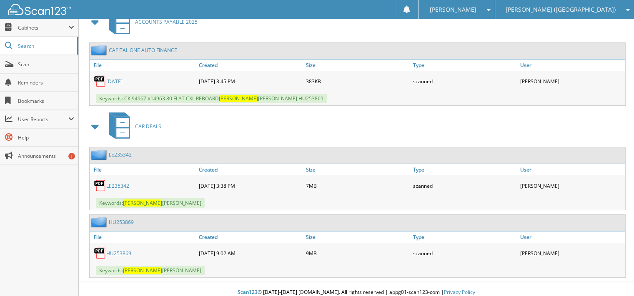 This screenshot has width=634, height=296. What do you see at coordinates (43, 28) in the screenshot?
I see `span: Cabinets` at bounding box center [43, 28].